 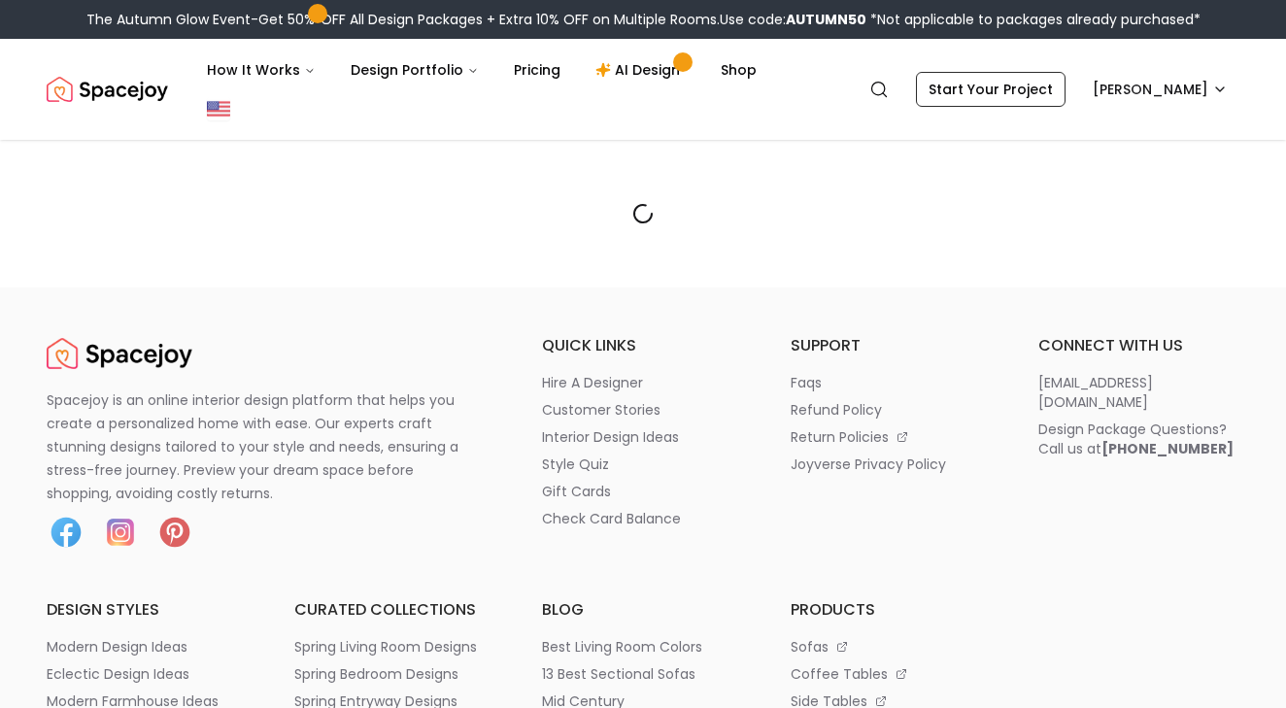 What do you see at coordinates (642, 383) in the screenshot?
I see `a: hire a designer` at bounding box center [642, 383].